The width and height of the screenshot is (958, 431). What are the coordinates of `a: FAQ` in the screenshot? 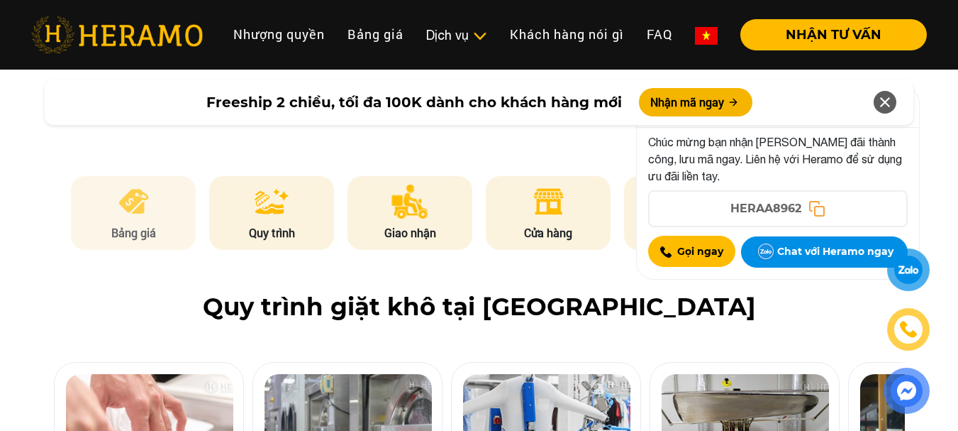 It's located at (660, 34).